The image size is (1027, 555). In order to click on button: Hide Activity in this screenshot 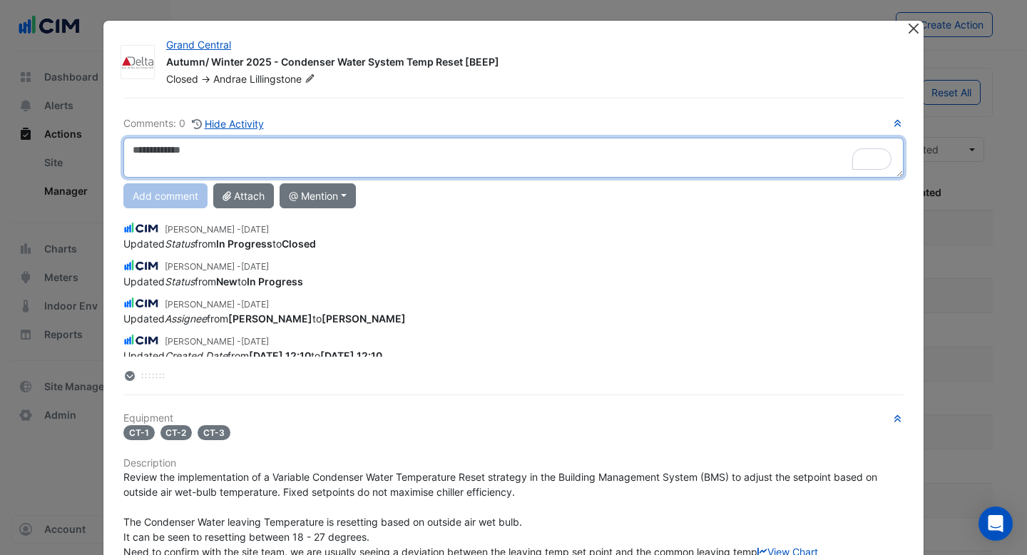, I will do `click(227, 123)`.